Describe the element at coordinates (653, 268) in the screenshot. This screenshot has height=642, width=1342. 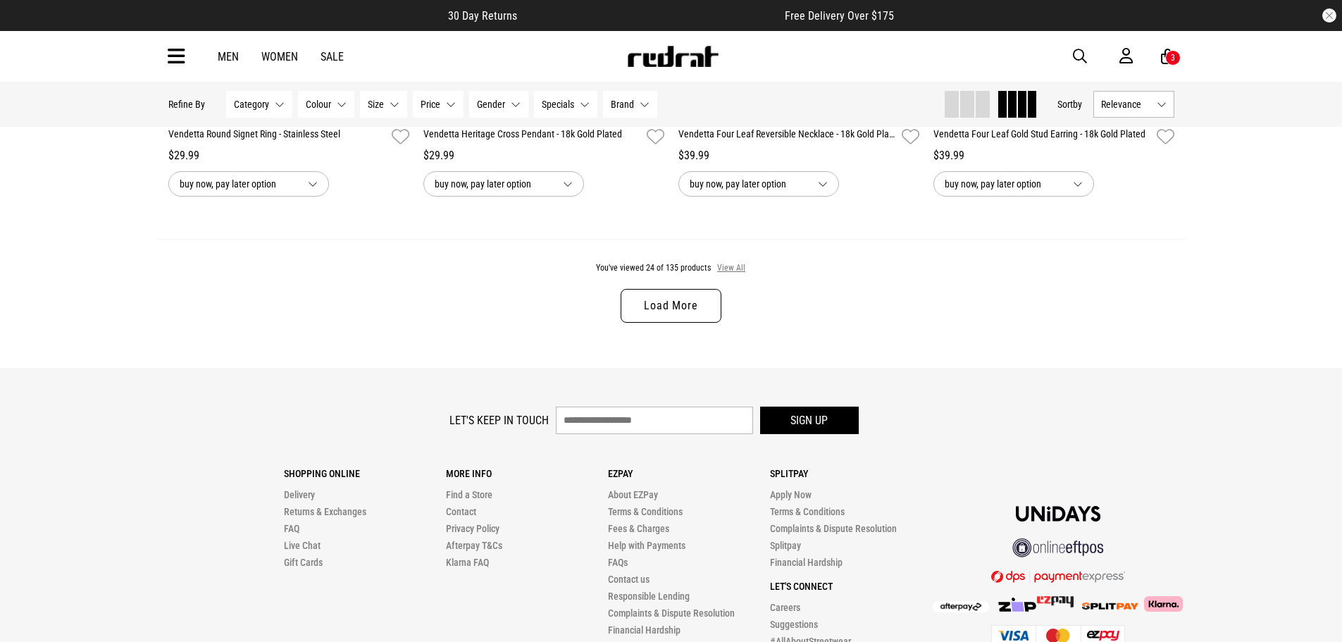
I see `span: You've viewed 24 of 135 products` at that location.